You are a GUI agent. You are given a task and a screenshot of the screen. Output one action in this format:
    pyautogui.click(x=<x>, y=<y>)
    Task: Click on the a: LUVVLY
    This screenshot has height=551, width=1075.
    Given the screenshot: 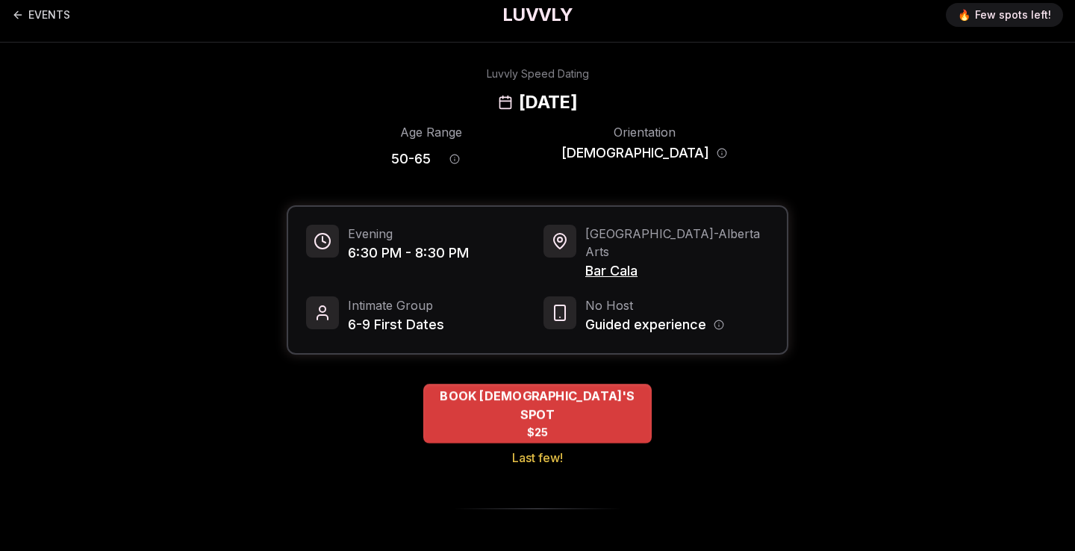 What is the action you would take?
    pyautogui.click(x=538, y=15)
    